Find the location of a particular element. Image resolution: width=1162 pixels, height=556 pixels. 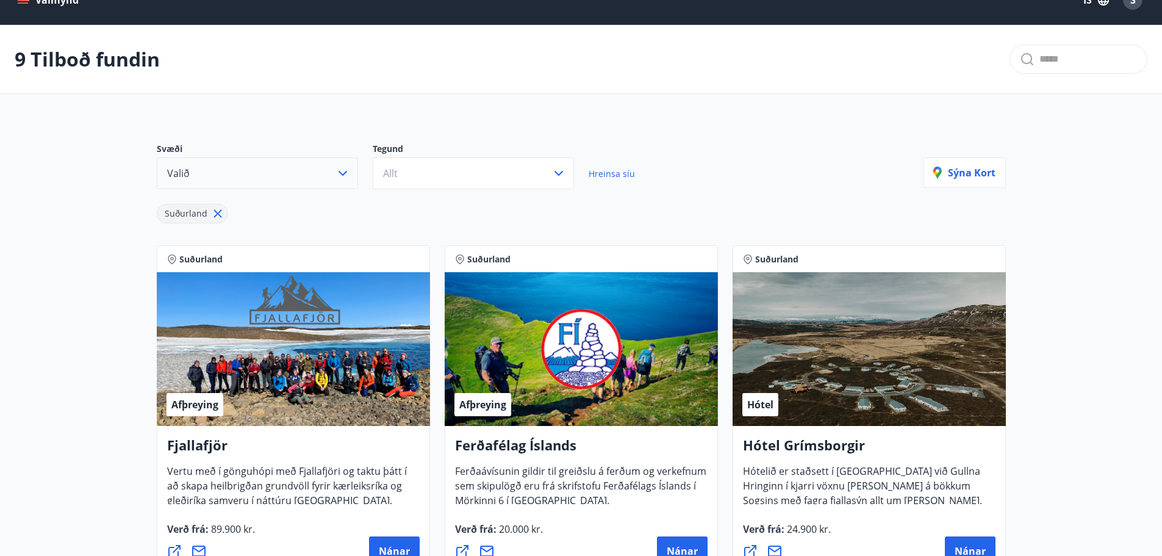

p: 9 Tilboð fundin is located at coordinates (87, 59).